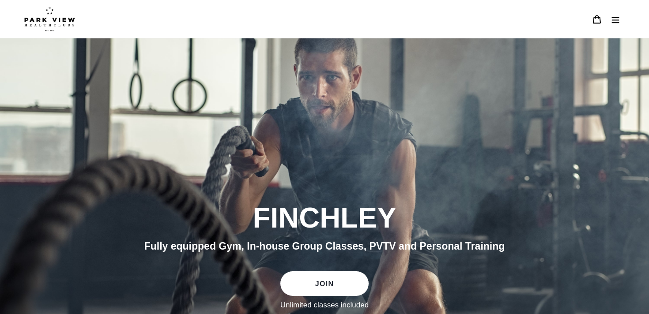 The height and width of the screenshot is (314, 649). What do you see at coordinates (324, 305) in the screenshot?
I see `label: Unlimited classes included` at bounding box center [324, 305].